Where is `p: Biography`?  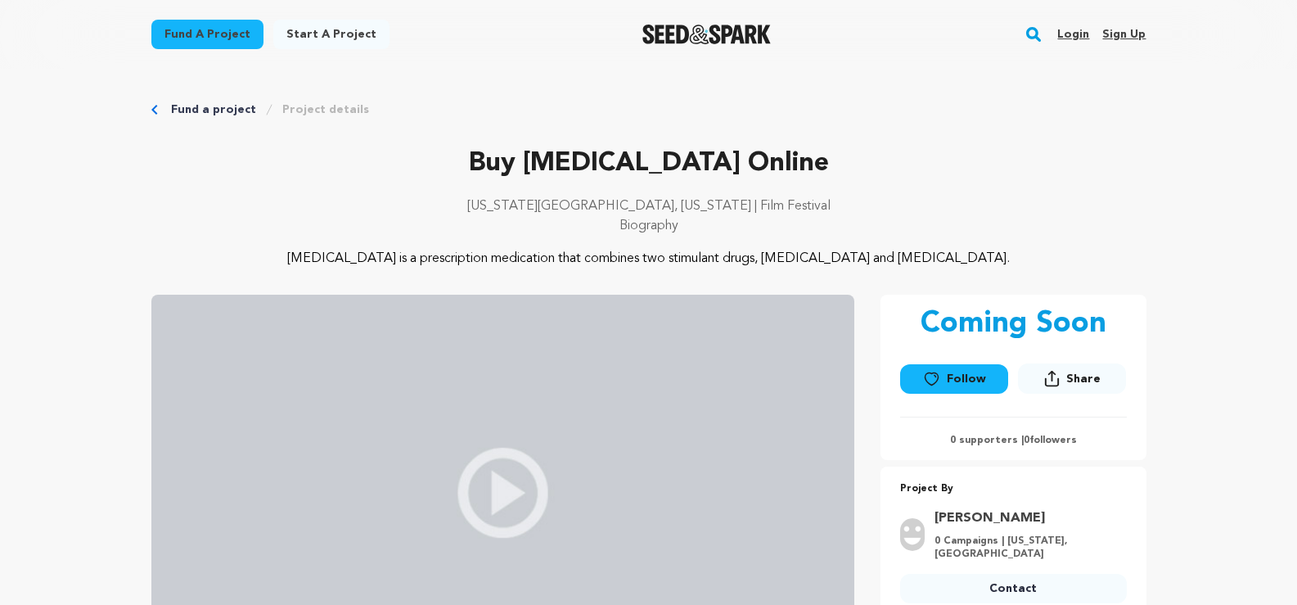
p: Biography is located at coordinates (649, 226).